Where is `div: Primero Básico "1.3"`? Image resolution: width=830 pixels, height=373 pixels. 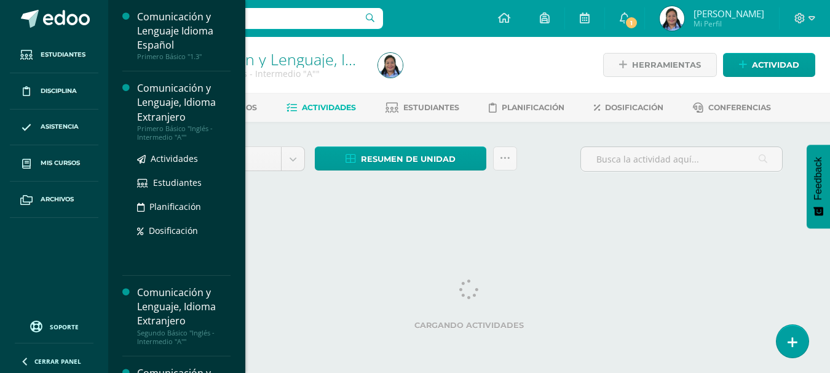
div: Primero Básico "1.3" is located at coordinates (184, 57).